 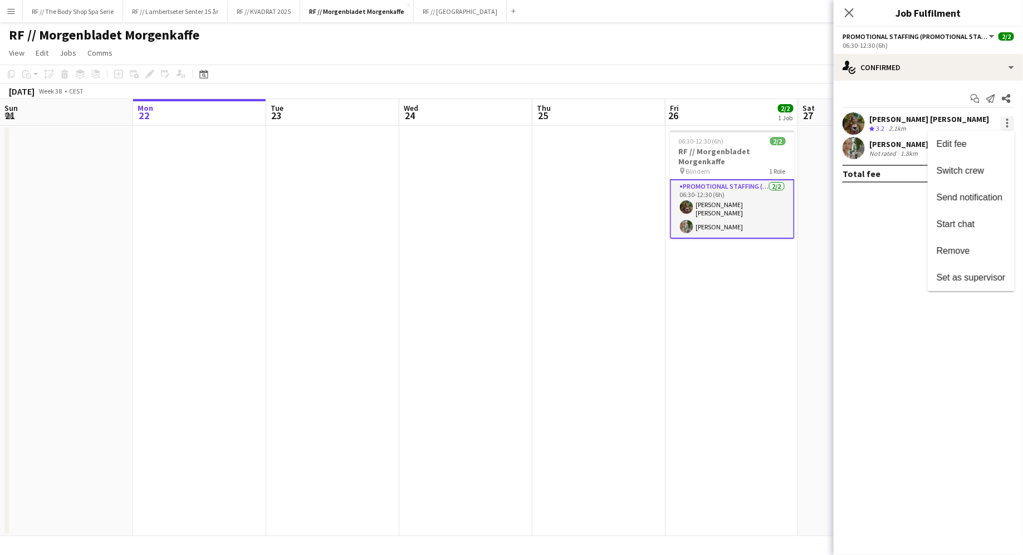 I want to click on button: Edit fee, so click(x=971, y=144).